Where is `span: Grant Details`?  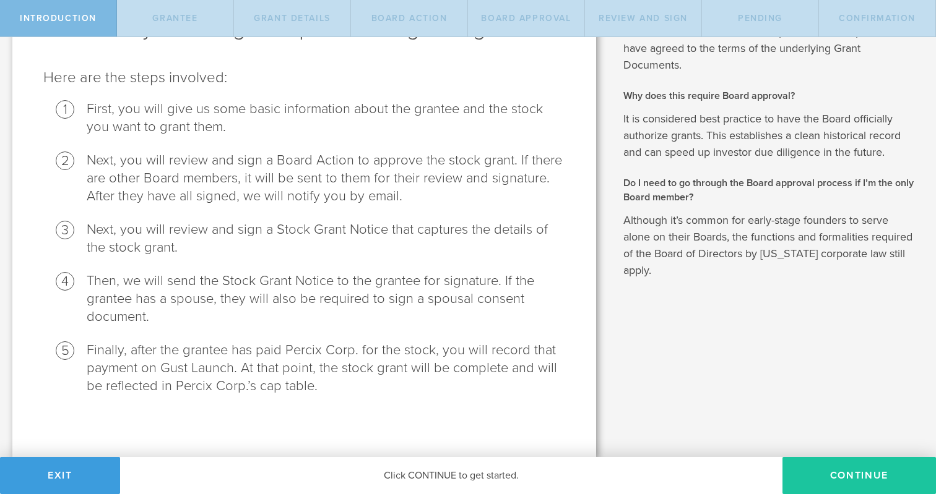
span: Grant Details is located at coordinates (292, 18).